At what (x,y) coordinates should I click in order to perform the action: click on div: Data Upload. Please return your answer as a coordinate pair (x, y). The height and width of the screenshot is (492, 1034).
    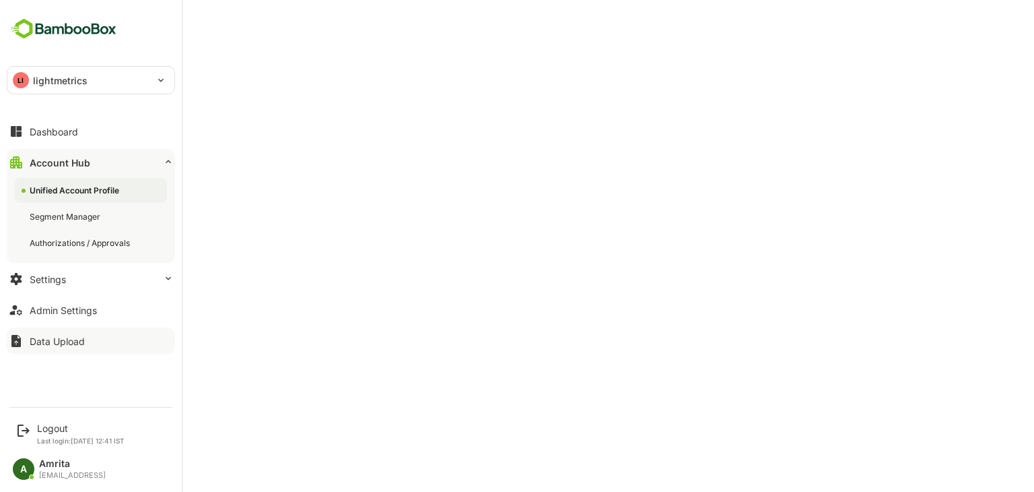
    Looking at the image, I should click on (57, 341).